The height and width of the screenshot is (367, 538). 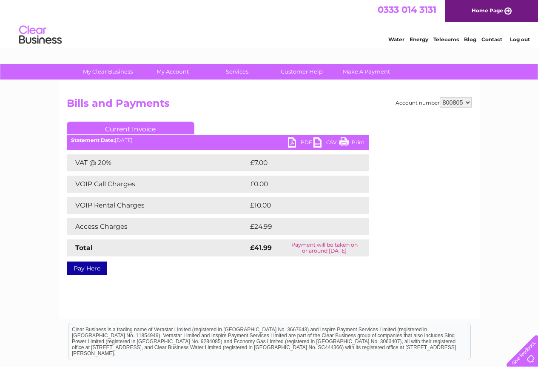 What do you see at coordinates (419, 39) in the screenshot?
I see `a: Energy` at bounding box center [419, 39].